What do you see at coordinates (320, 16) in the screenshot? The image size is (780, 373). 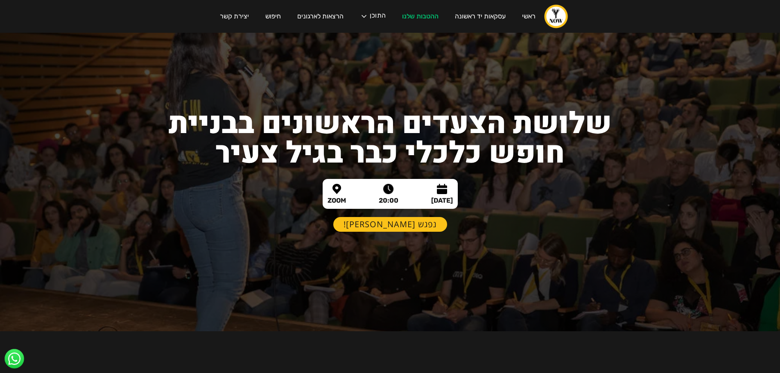 I see `a: הרצאות לארגונים` at bounding box center [320, 16].